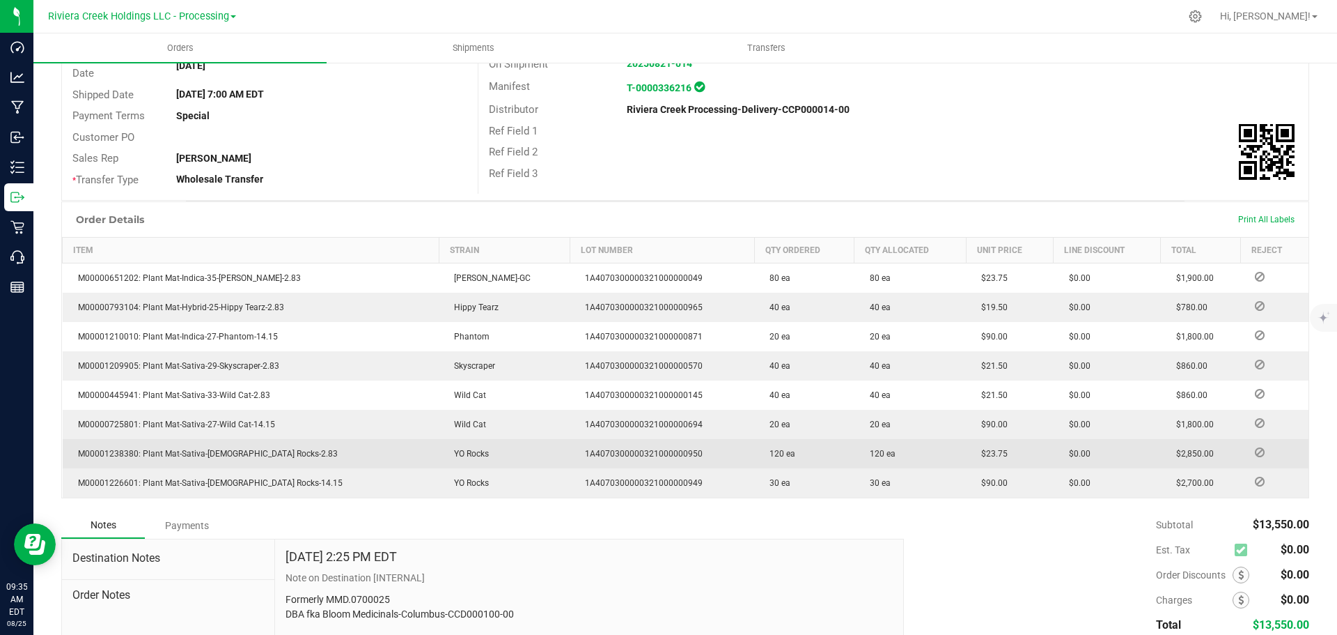  I want to click on strong: 20250821-014, so click(660, 63).